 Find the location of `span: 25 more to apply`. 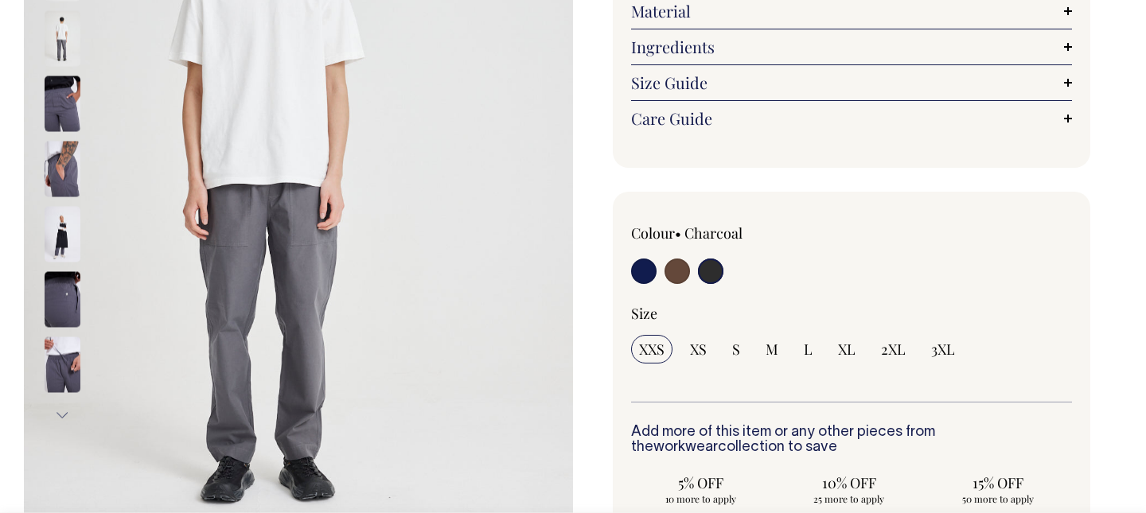

span: 25 more to apply is located at coordinates (849, 499).